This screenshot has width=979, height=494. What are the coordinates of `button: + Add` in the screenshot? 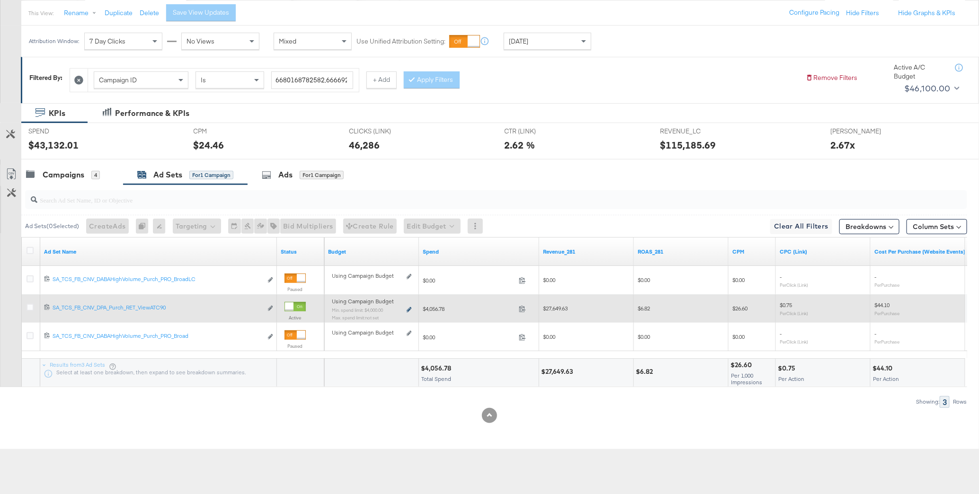 It's located at (382, 80).